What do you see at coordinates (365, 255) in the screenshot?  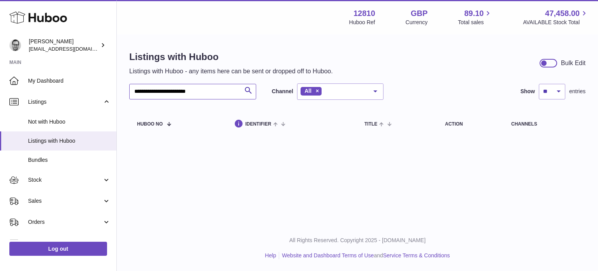 I see `li: and` at bounding box center [365, 255].